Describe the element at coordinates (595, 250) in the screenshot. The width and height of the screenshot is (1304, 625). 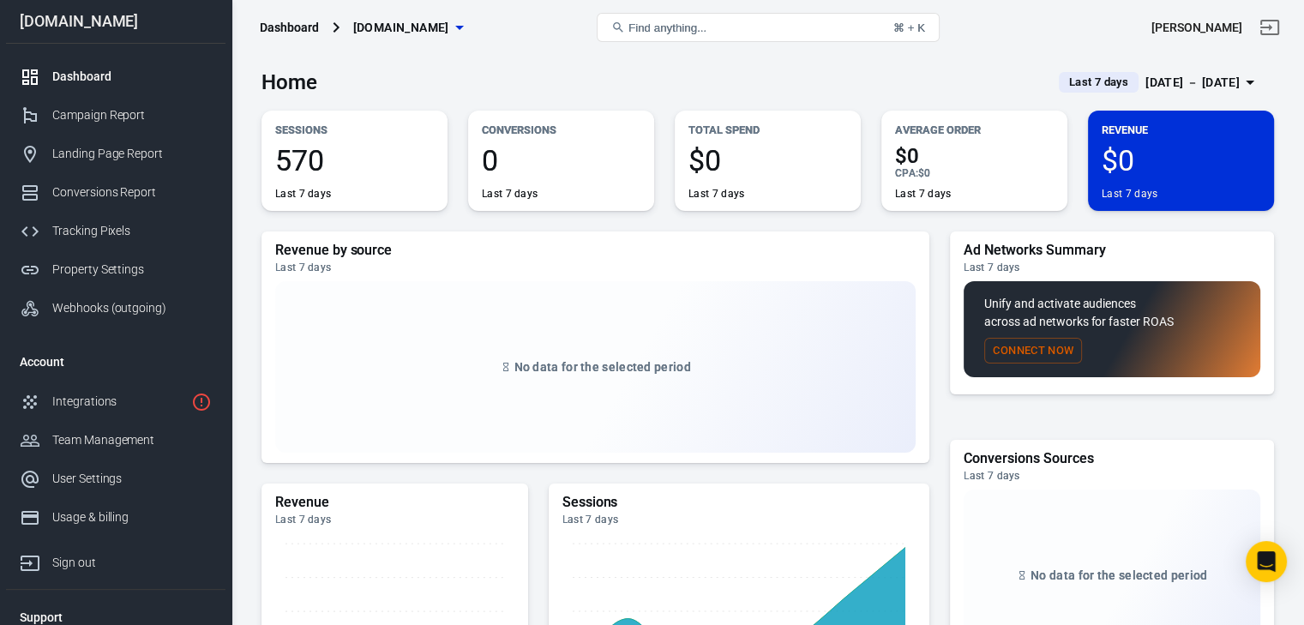
I see `h5: Revenue by source` at that location.